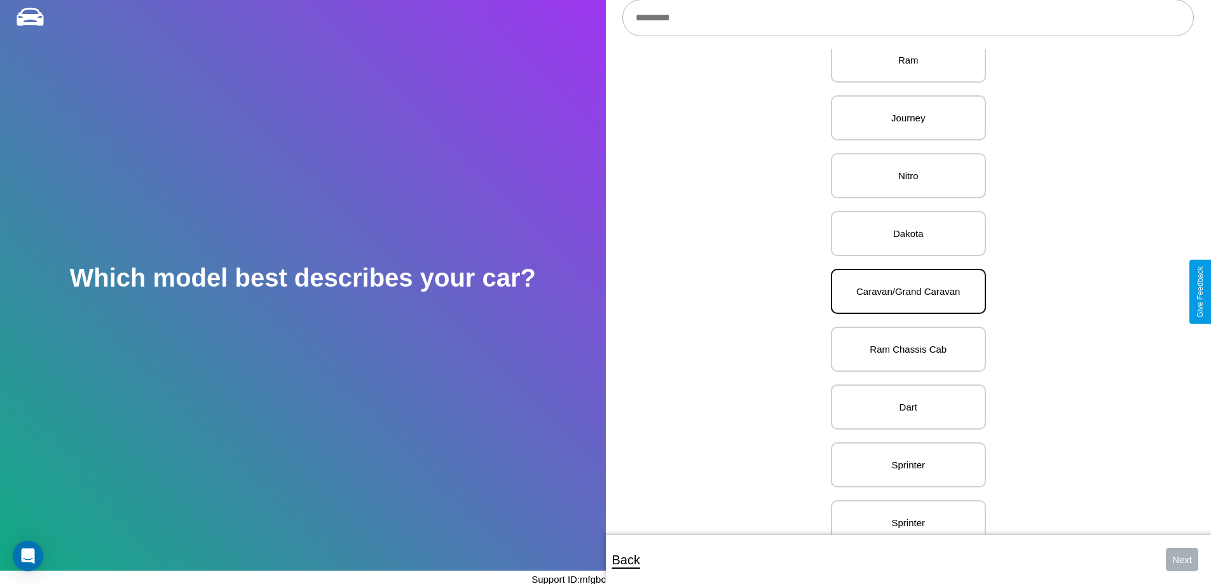 The height and width of the screenshot is (584, 1211). I want to click on p: Dakota, so click(909, 233).